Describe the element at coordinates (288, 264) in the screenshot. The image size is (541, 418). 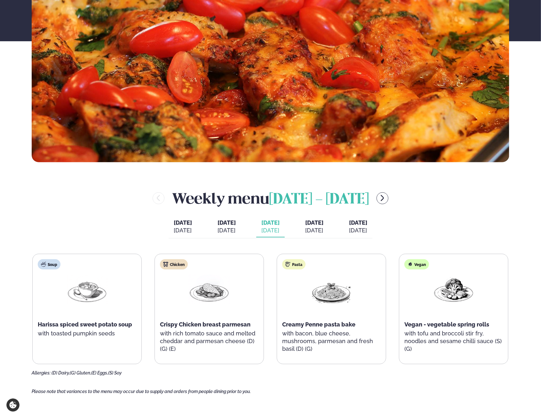
I see `img: pasta.svg` at that location.